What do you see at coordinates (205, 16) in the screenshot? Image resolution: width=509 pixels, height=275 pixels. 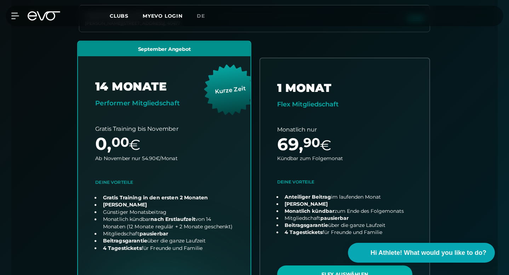 I see `a: de` at bounding box center [205, 16].